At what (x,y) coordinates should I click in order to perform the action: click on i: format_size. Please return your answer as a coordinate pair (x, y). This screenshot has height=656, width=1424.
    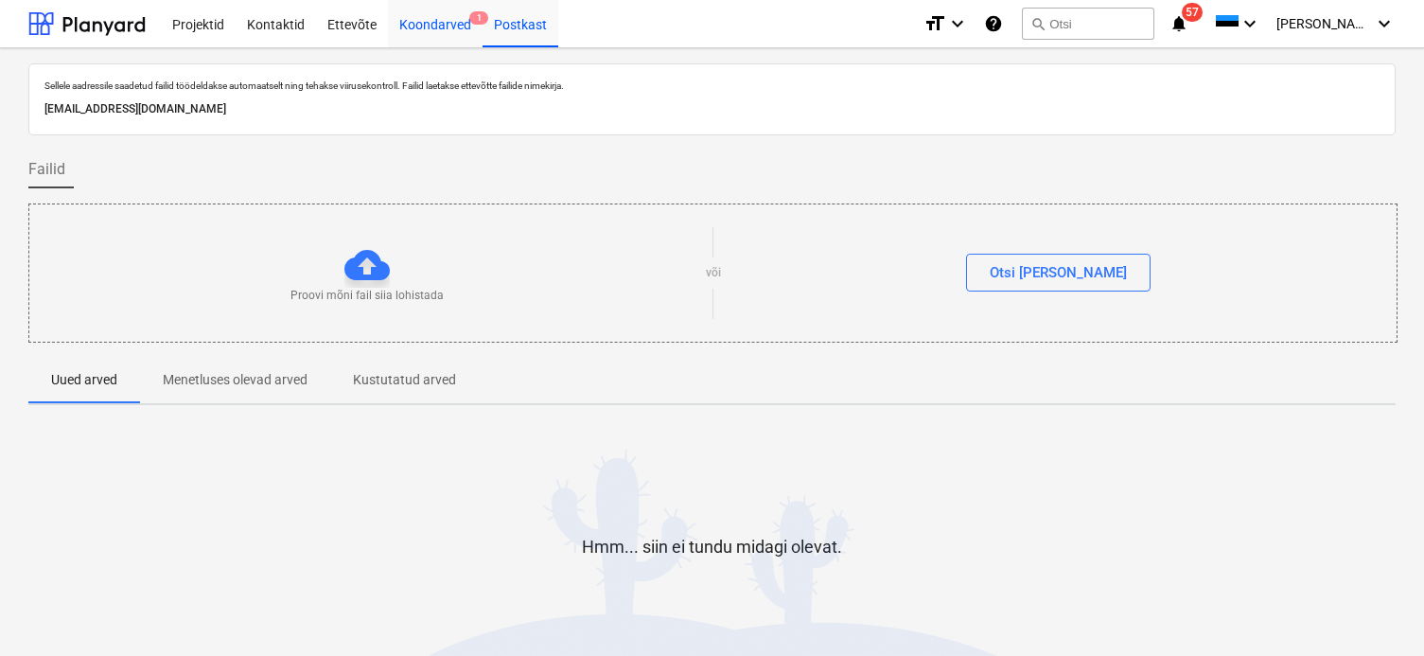
    Looking at the image, I should click on (935, 24).